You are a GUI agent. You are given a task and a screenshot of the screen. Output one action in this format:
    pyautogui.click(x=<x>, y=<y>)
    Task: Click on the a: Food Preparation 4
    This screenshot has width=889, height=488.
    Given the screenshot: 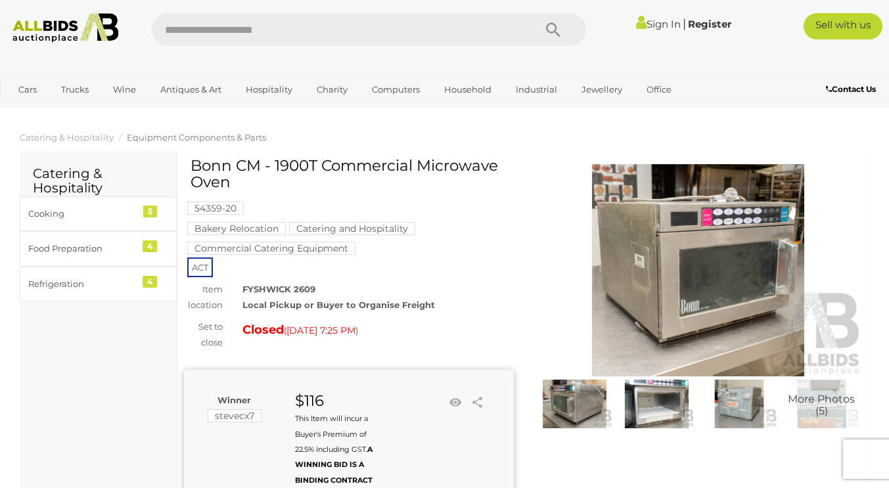 What is the action you would take?
    pyautogui.click(x=98, y=248)
    